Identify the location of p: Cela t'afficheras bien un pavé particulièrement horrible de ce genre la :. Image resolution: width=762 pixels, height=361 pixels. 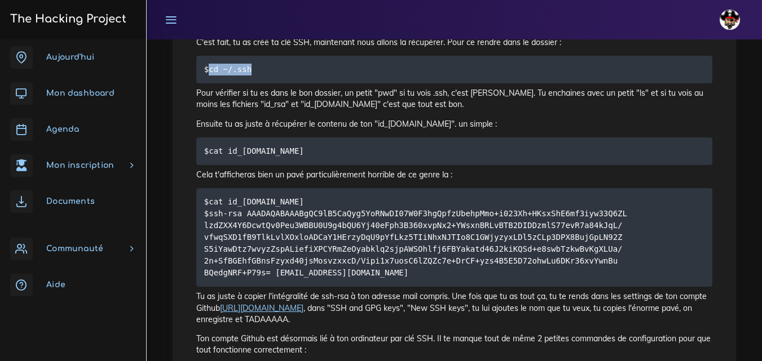
(454, 175).